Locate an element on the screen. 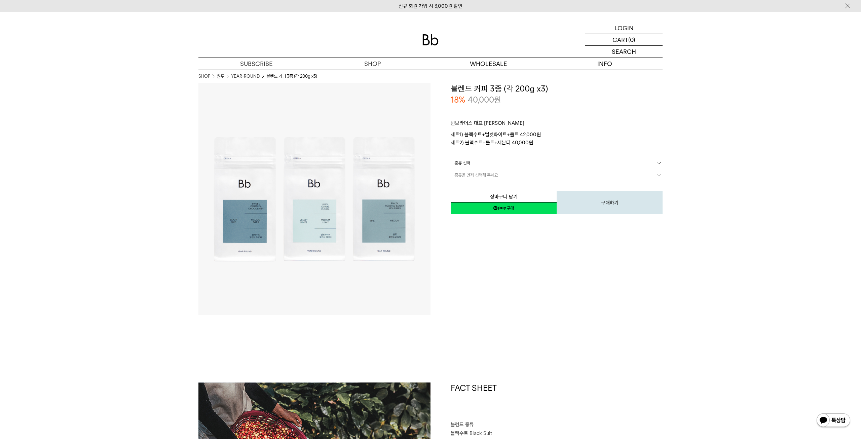 Image resolution: width=861 pixels, height=439 pixels. p: 세트1) 블랙수트+벨벳화이트+몰트 42,000원 세트2) 블랙수트+몰트+세븐티 40,000원 is located at coordinates (556, 139).